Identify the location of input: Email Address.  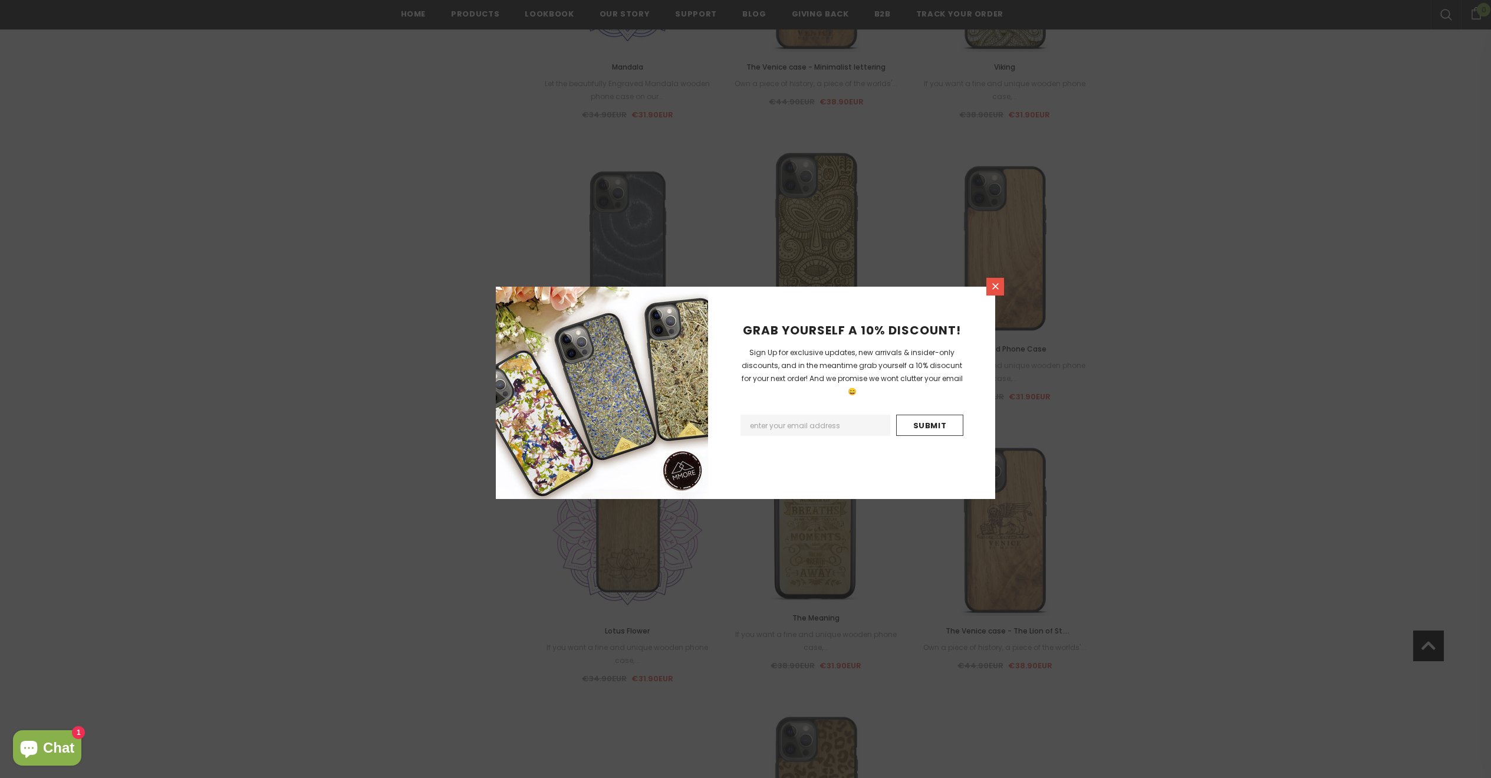
(815, 425).